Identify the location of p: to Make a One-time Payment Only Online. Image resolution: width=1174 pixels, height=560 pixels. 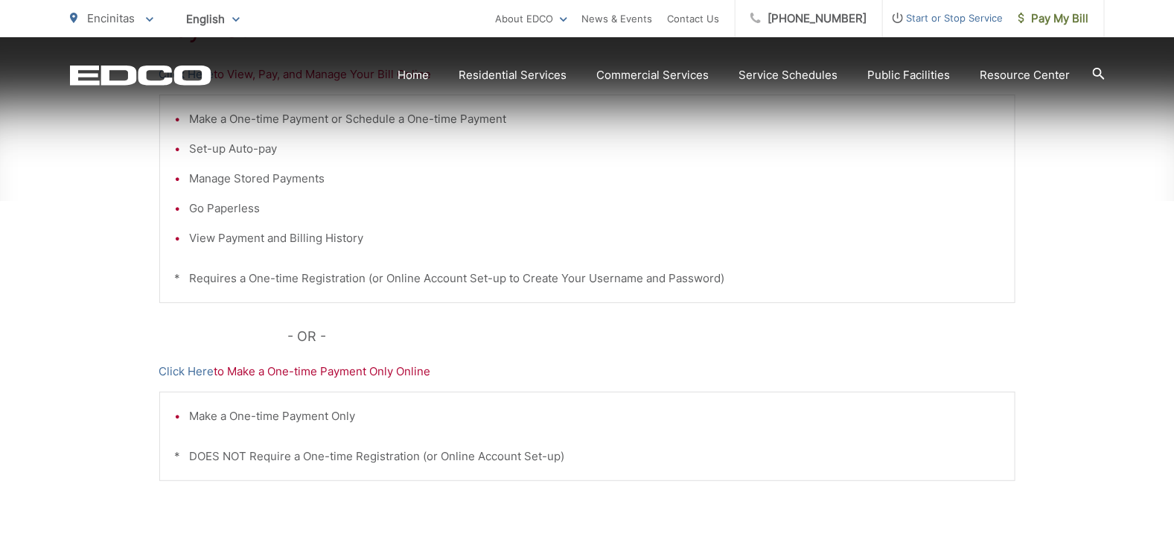
(587, 371).